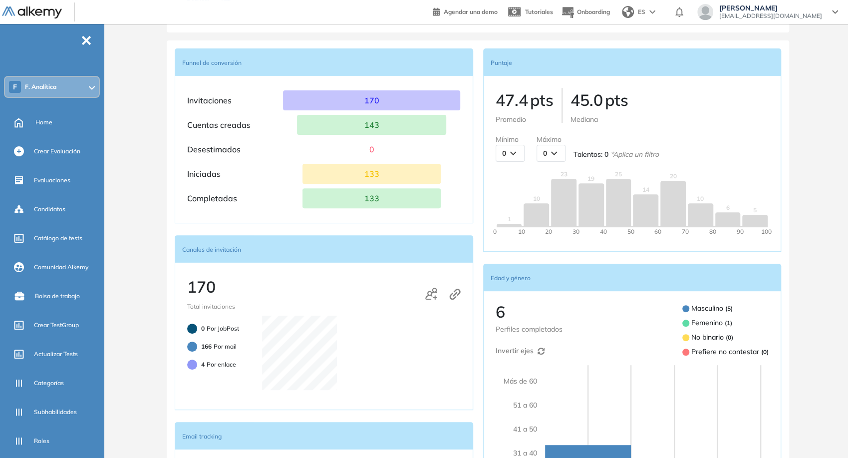 The height and width of the screenshot is (458, 848). I want to click on span: Invertir ejes, so click(515, 350).